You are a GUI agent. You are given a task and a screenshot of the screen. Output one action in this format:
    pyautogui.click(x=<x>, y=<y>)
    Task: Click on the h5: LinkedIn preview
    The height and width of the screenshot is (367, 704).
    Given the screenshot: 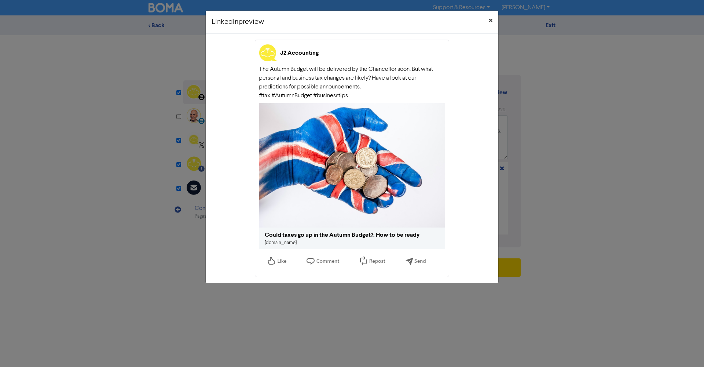 What is the action you would take?
    pyautogui.click(x=238, y=22)
    